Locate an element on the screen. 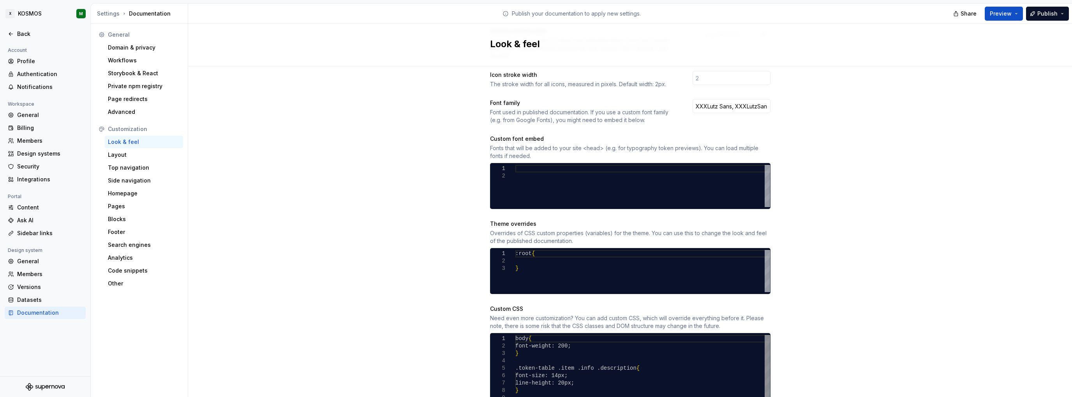  span: body is located at coordinates (522, 338).